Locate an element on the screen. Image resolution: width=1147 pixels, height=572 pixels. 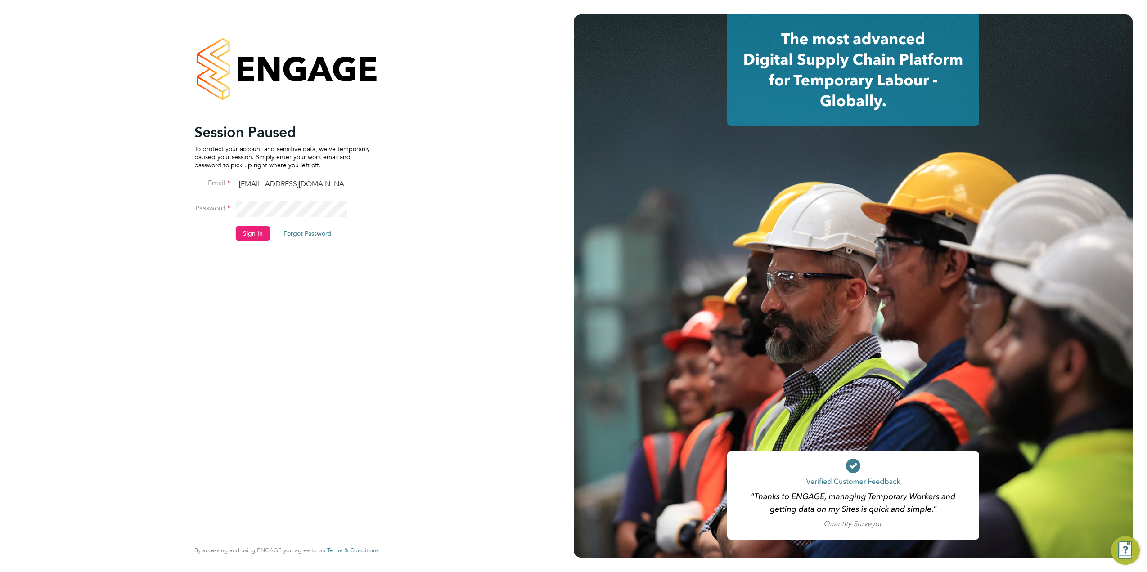
label: Password is located at coordinates (212, 208).